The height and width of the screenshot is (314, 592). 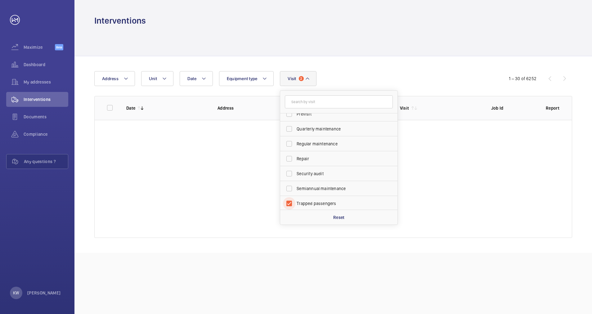 What do you see at coordinates (523, 79) in the screenshot?
I see `div: 1 – 30 of 6252` at bounding box center [523, 79].